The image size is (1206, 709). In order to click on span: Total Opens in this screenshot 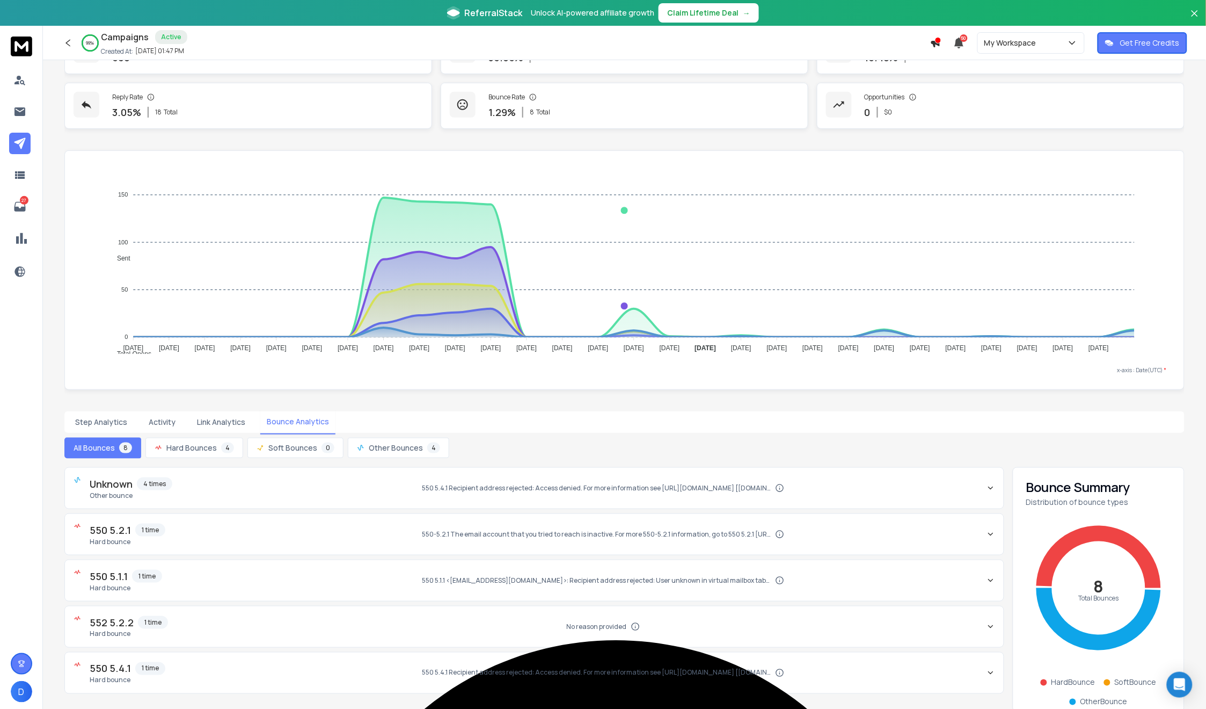, I will do `click(130, 354)`.